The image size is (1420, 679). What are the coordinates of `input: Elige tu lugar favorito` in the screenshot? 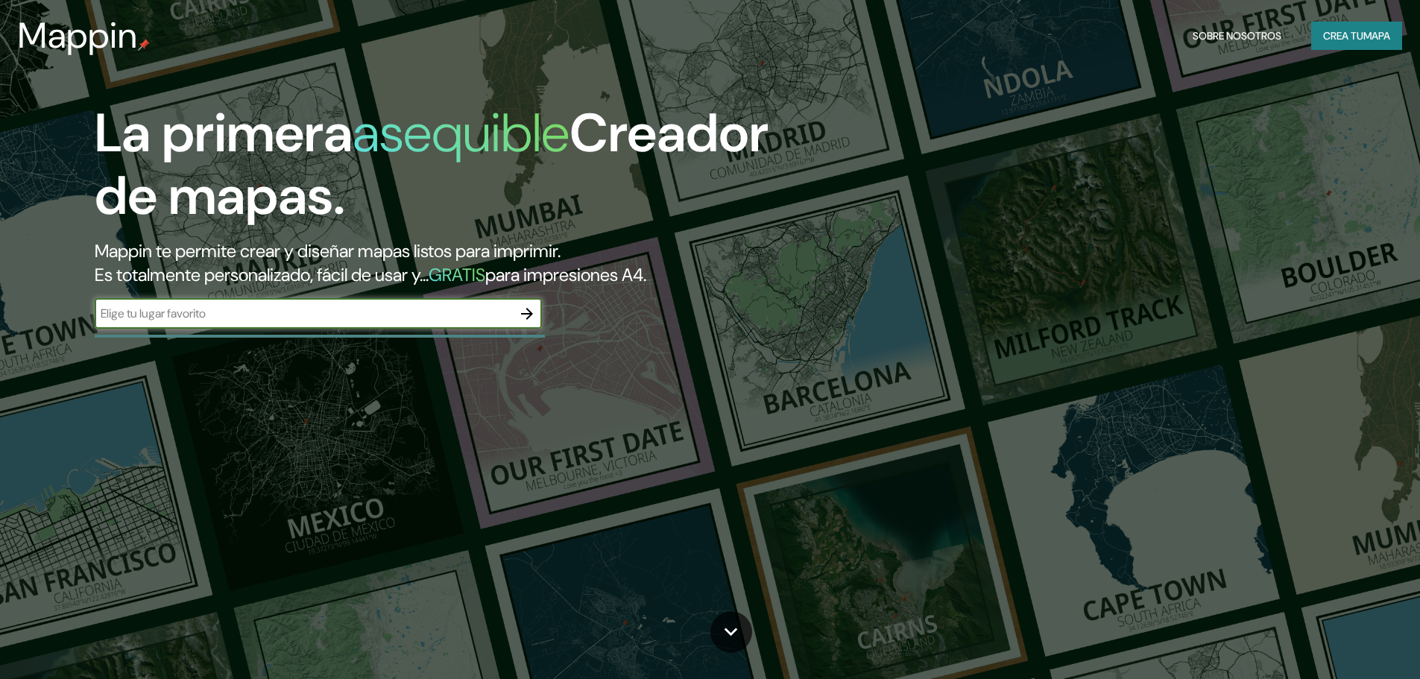 It's located at (303, 313).